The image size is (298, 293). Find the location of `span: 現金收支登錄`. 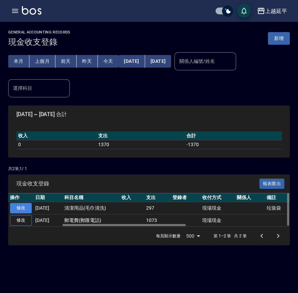

span: 現金收支登錄 is located at coordinates (138, 184).